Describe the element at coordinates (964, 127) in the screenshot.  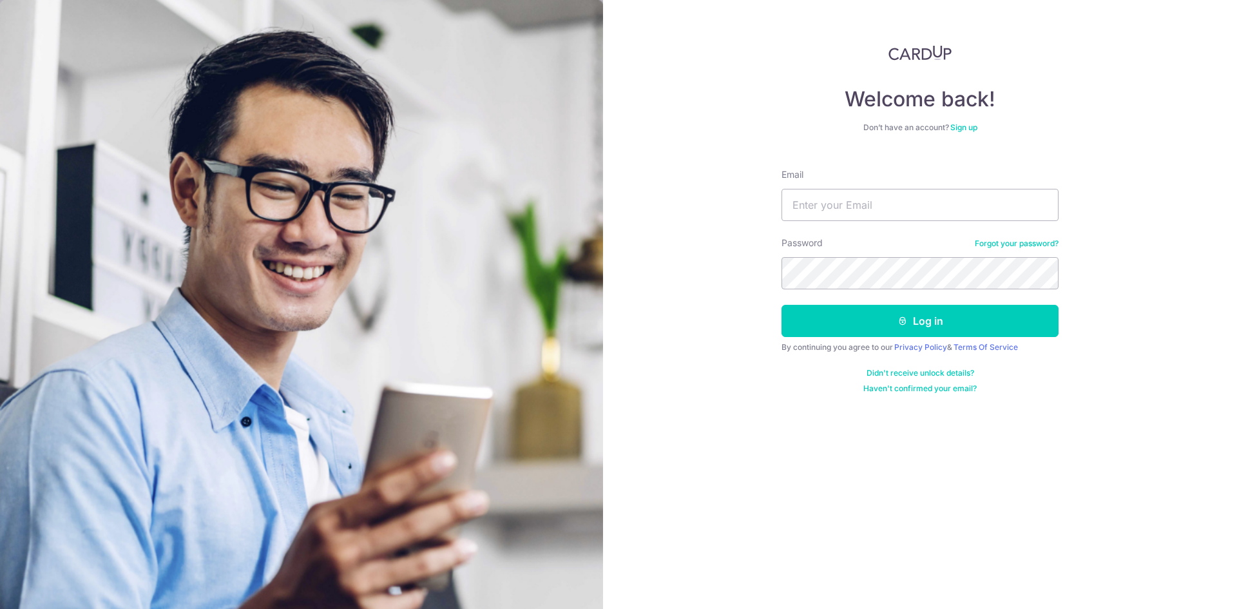
I see `a: Sign up` at that location.